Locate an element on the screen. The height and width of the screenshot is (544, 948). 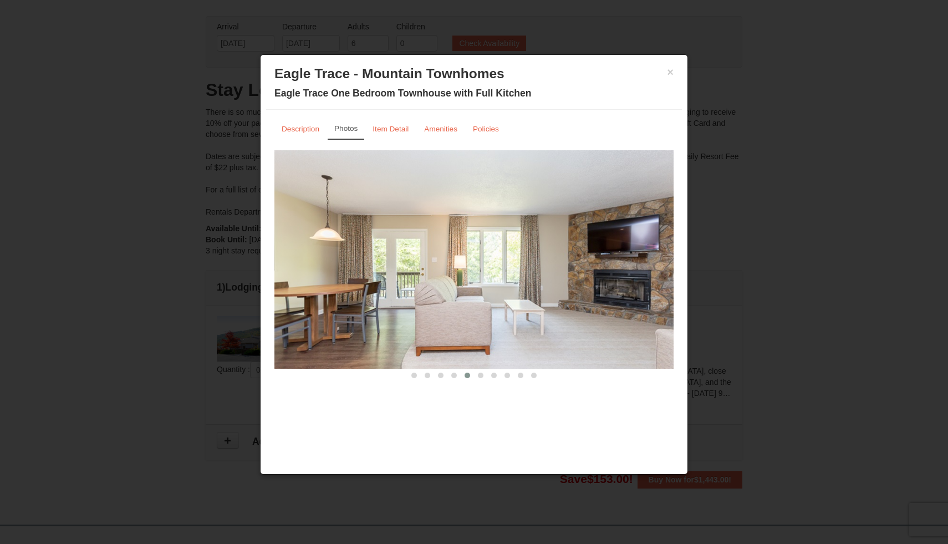
h4: Eagle Trace One Bedroom Townhouse with Full Kitchen is located at coordinates (474, 93).